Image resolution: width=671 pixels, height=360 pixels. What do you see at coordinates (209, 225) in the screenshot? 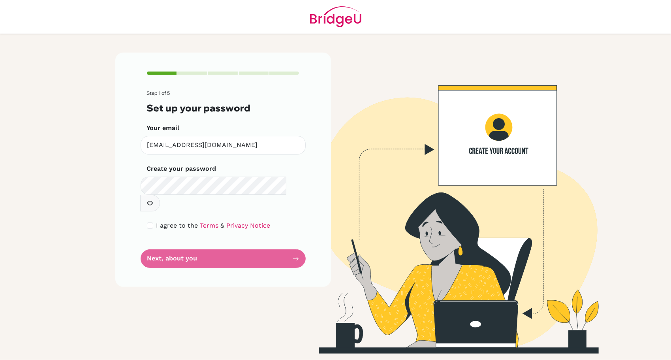
I see `a: Terms` at bounding box center [209, 225].